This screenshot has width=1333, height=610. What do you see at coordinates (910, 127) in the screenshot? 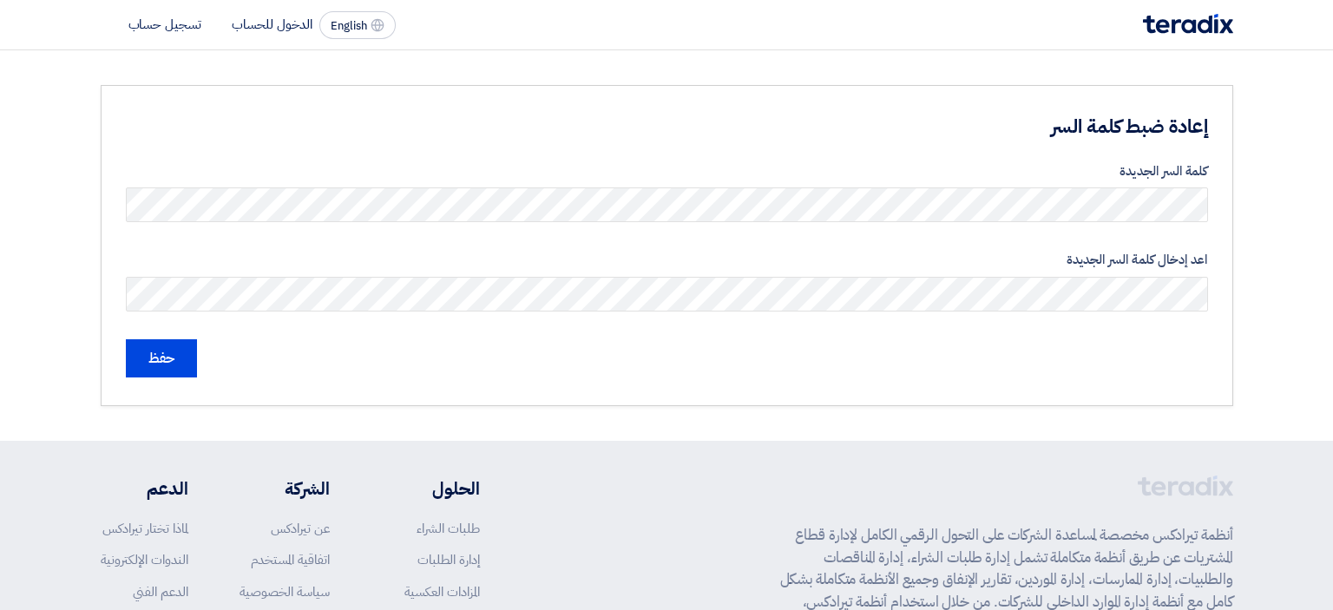
I see `h3: إعادة ضبط كلمة السر` at bounding box center [910, 127].